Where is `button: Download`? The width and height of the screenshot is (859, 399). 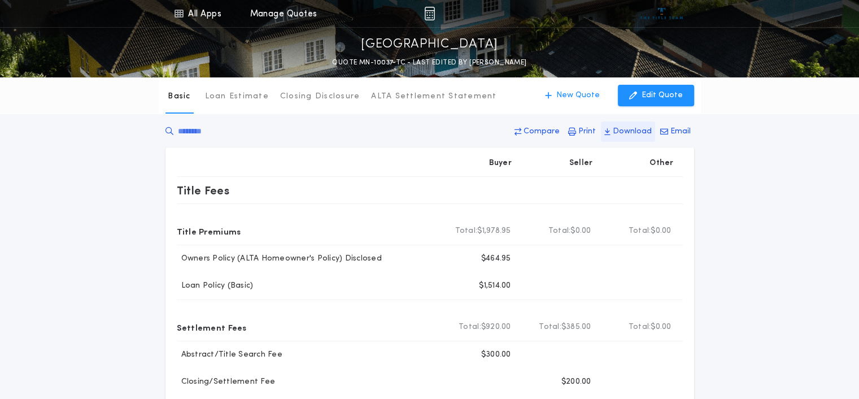 button: Download is located at coordinates (628, 132).